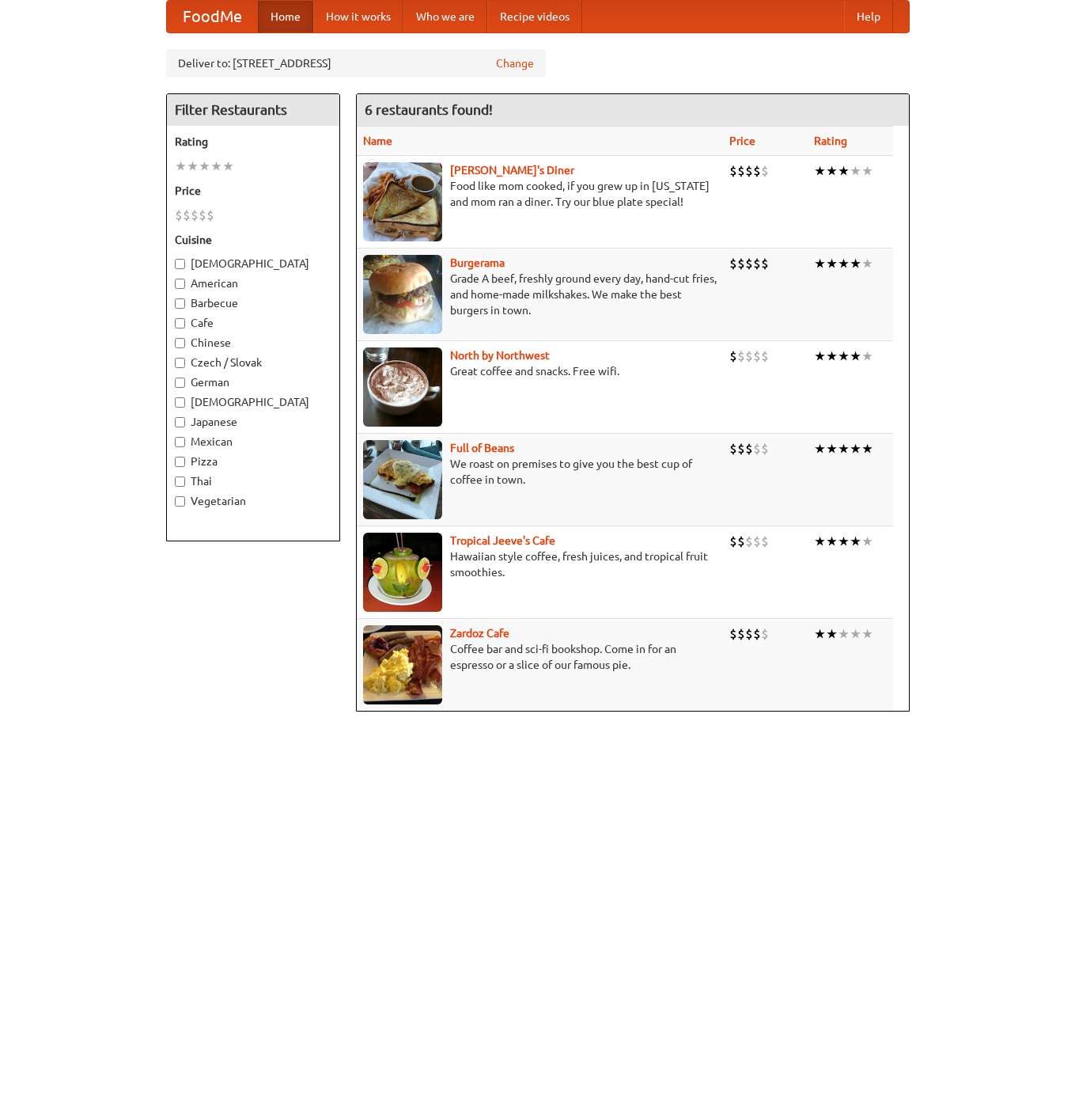 The image size is (1075, 1120). Describe the element at coordinates (180, 303) in the screenshot. I see `input: Barbecue` at that location.